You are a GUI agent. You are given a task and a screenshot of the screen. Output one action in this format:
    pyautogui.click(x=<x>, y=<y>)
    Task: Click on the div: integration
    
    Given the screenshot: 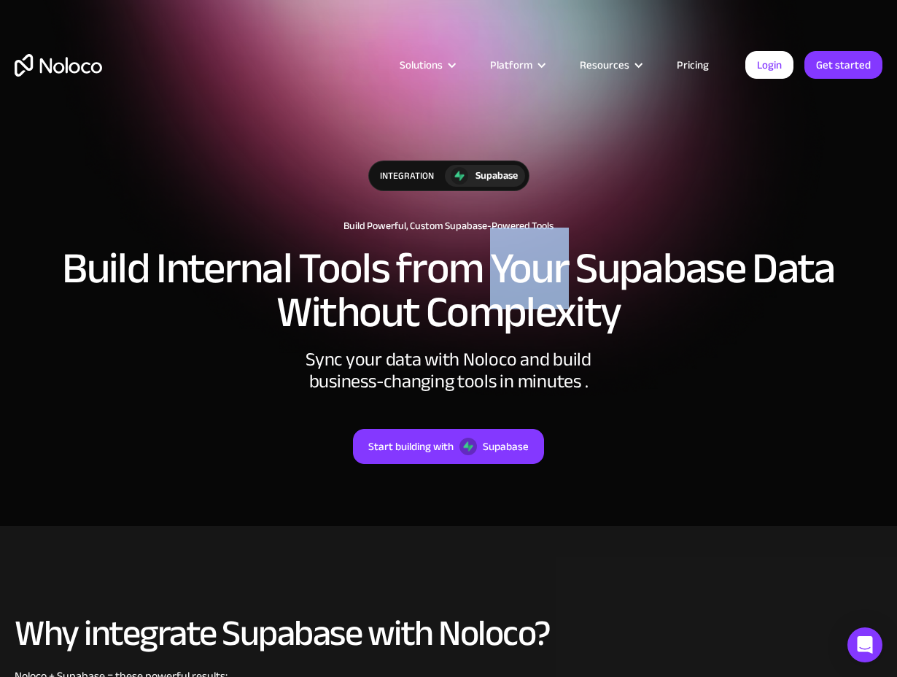 What is the action you would take?
    pyautogui.click(x=407, y=176)
    